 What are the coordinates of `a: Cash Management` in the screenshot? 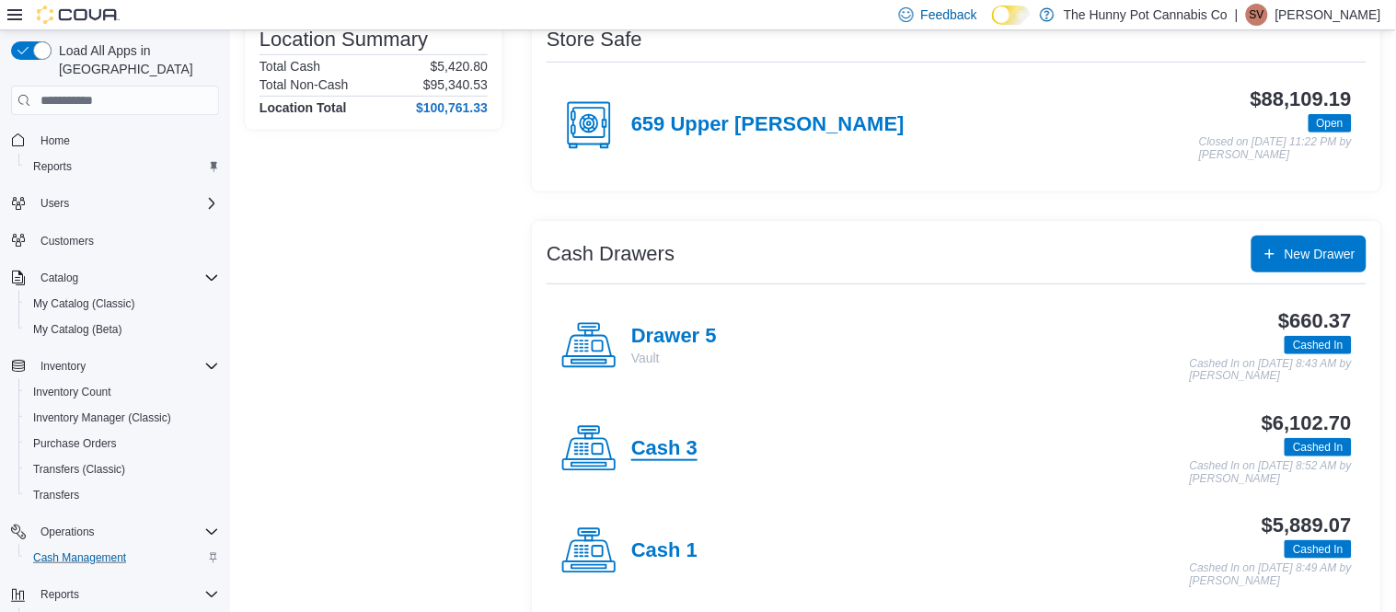 It's located at (79, 558).